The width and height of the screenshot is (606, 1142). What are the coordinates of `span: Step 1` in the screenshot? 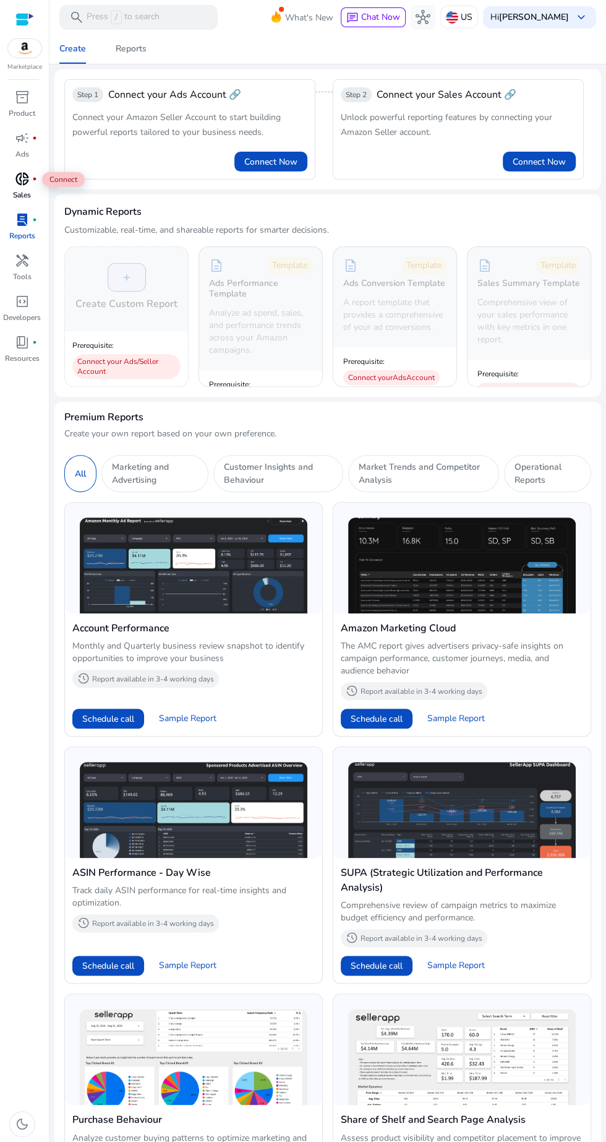 It's located at (88, 95).